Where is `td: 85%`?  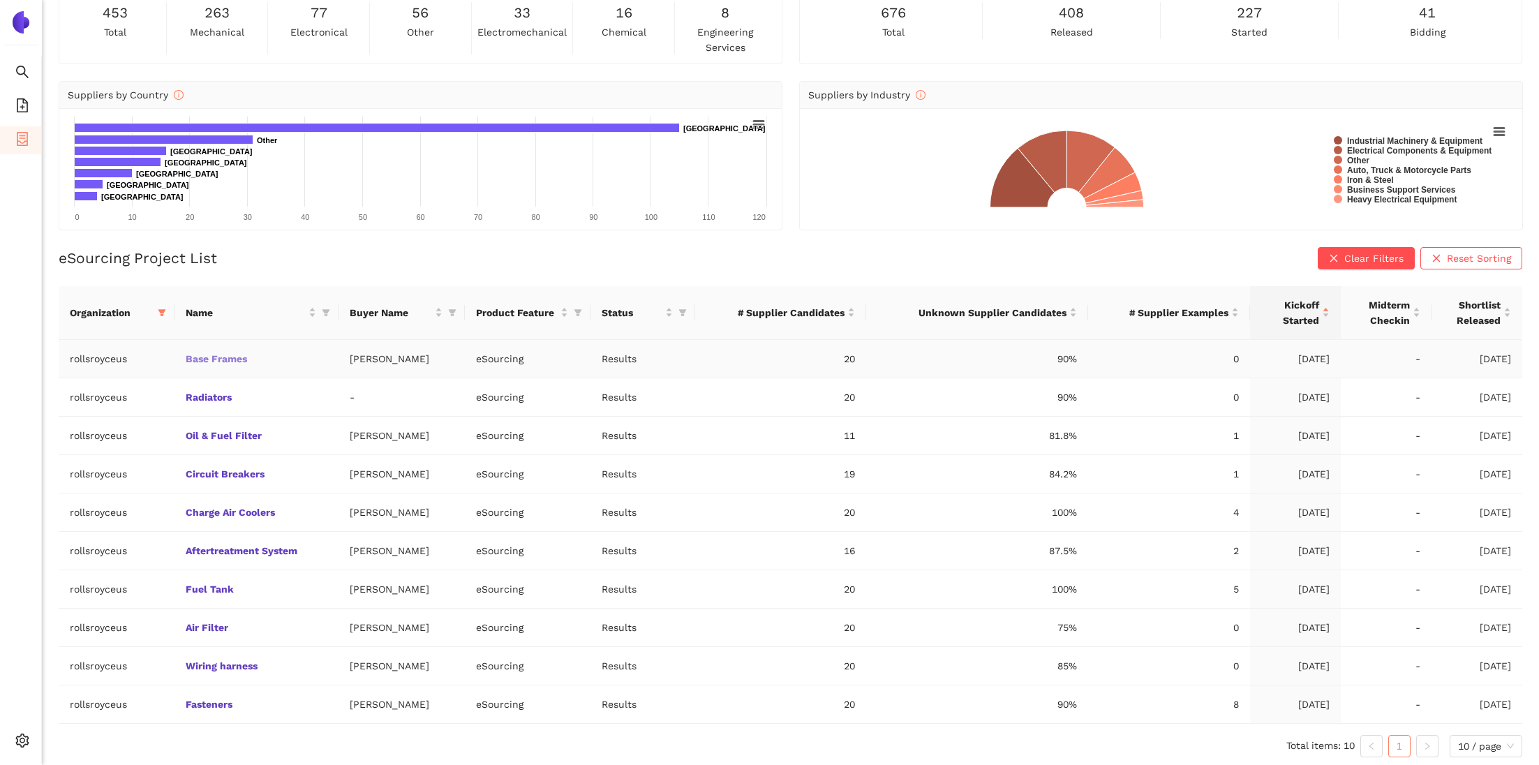 td: 85% is located at coordinates (977, 666).